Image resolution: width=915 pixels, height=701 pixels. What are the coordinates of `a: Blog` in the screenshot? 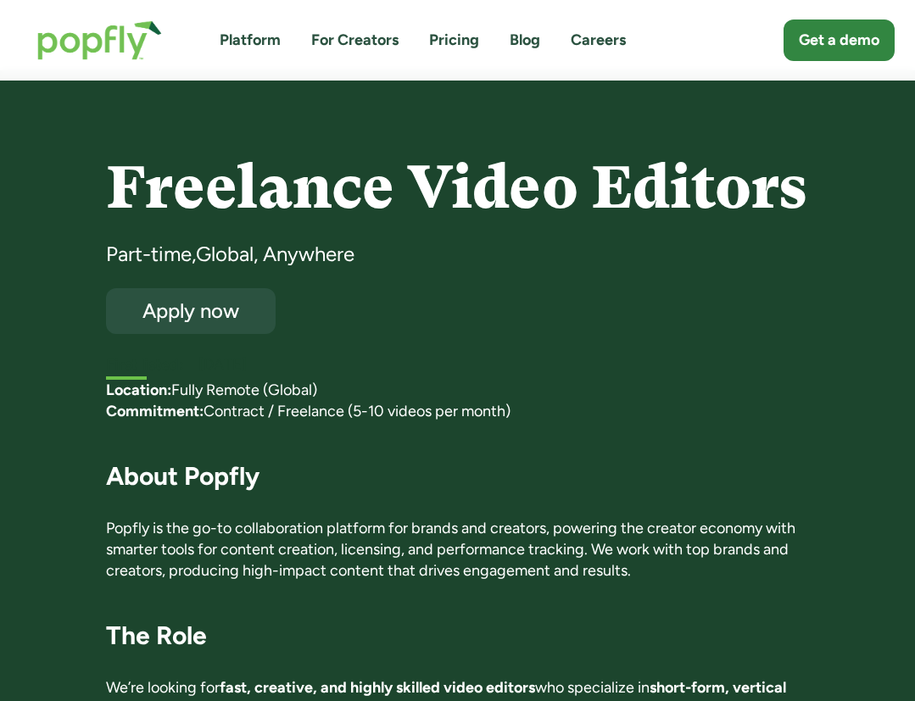 It's located at (525, 40).